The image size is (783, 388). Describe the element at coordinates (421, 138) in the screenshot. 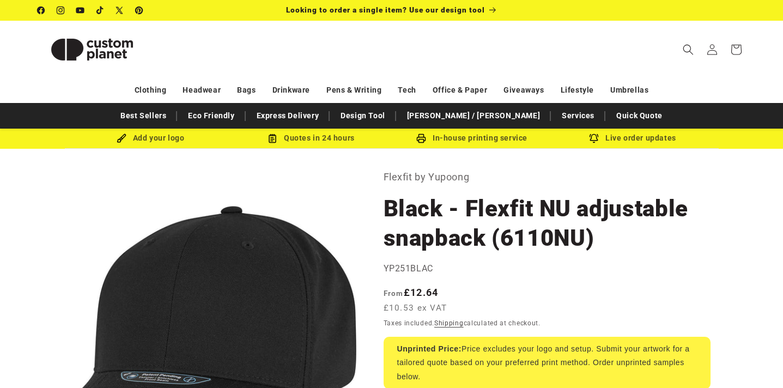

I see `img: In-house printing` at that location.